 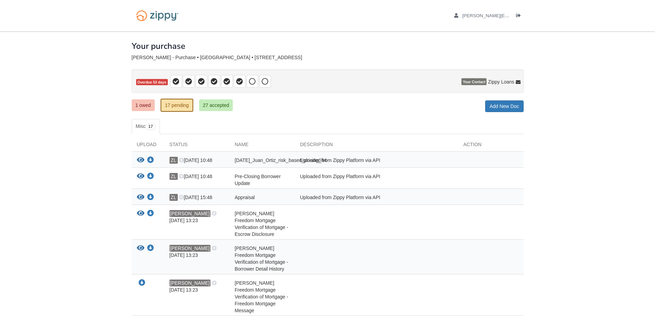 What do you see at coordinates (377, 146) in the screenshot?
I see `div: Description` at bounding box center [377, 146].